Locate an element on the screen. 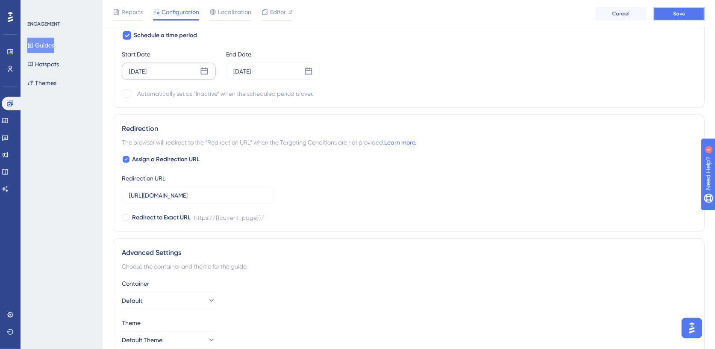 The image size is (715, 349). button: Guides is located at coordinates (41, 45).